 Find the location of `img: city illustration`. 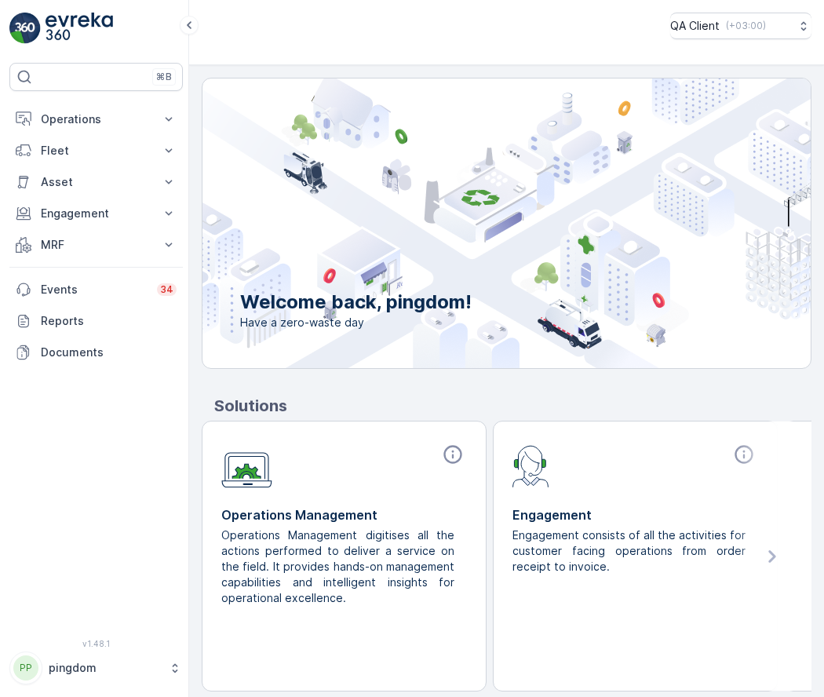

img: city illustration is located at coordinates (471, 223).